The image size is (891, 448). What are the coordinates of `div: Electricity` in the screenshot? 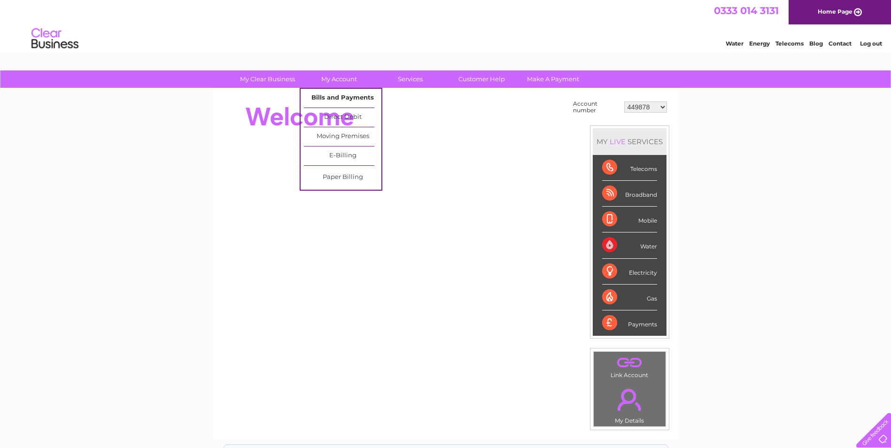 It's located at (630, 272).